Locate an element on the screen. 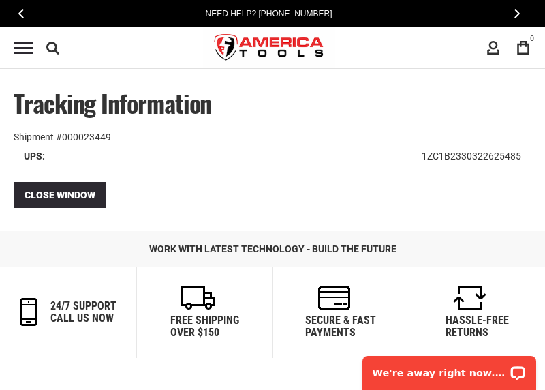  h6: Hassle-Free Returns is located at coordinates (477, 326).